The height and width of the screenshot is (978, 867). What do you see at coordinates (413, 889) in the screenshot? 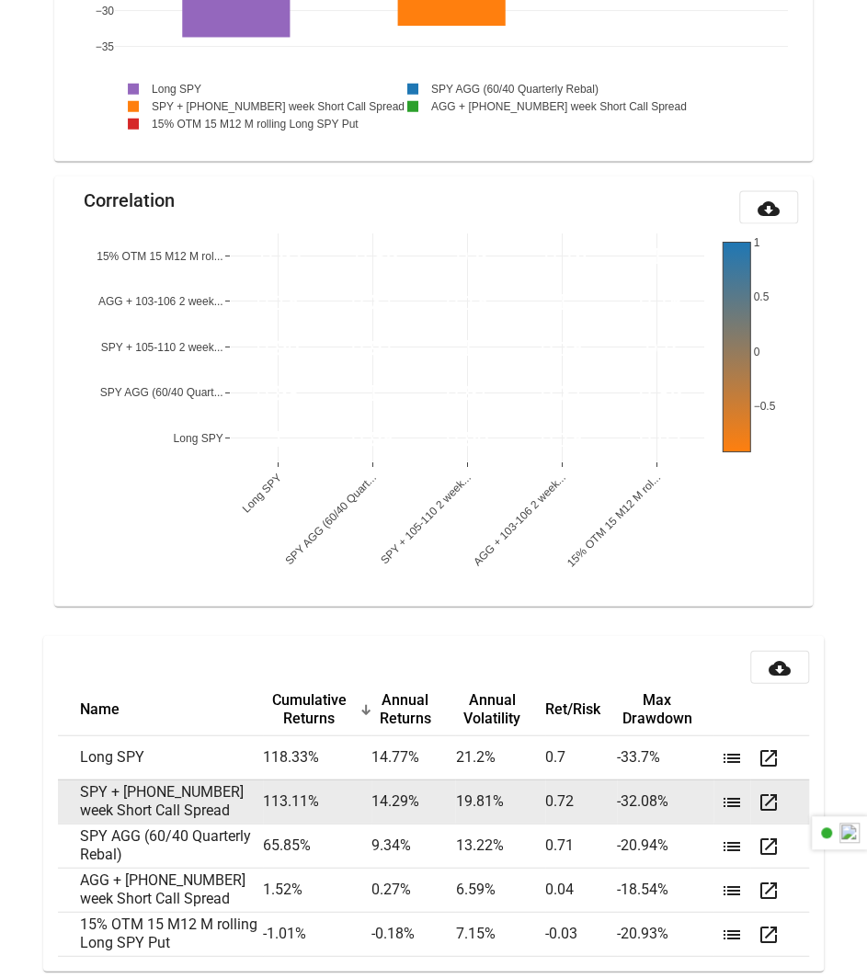
I see `td: 0.27 %` at bounding box center [413, 889].